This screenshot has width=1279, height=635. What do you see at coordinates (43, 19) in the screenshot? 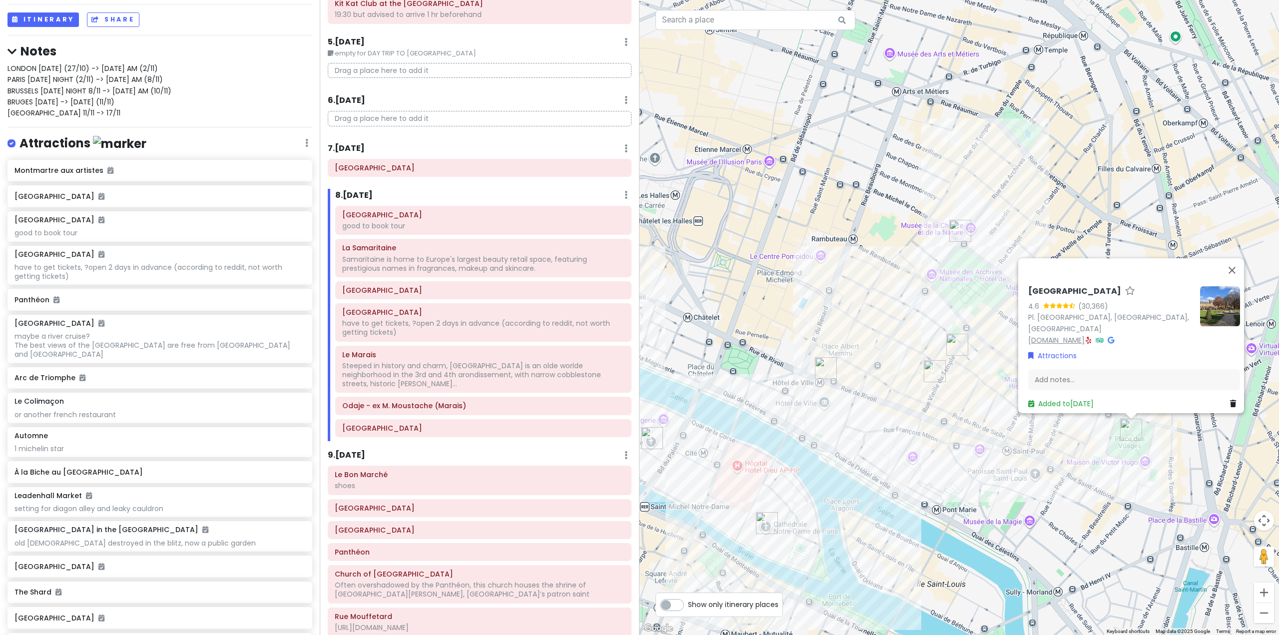
I see `button: Itinerary` at bounding box center [43, 19].